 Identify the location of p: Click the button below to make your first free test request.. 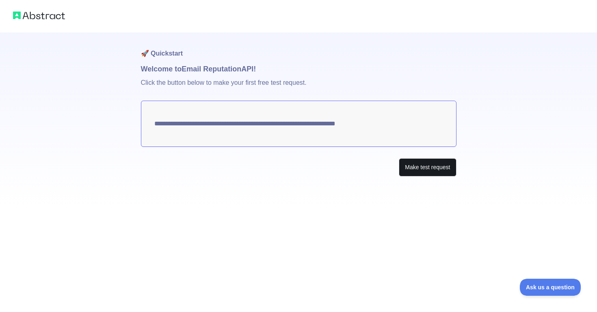
(298, 88).